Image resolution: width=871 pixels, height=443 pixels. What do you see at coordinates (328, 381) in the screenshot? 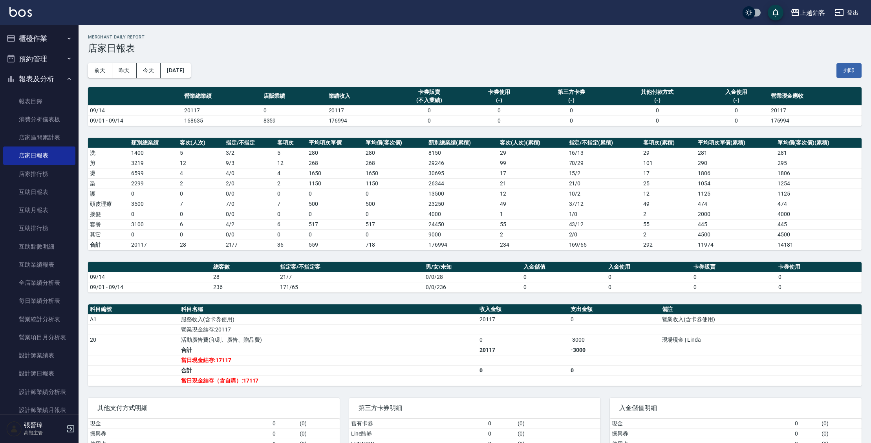
I see `td: 當日現金結存（含自購）:17117` at bounding box center [328, 381].